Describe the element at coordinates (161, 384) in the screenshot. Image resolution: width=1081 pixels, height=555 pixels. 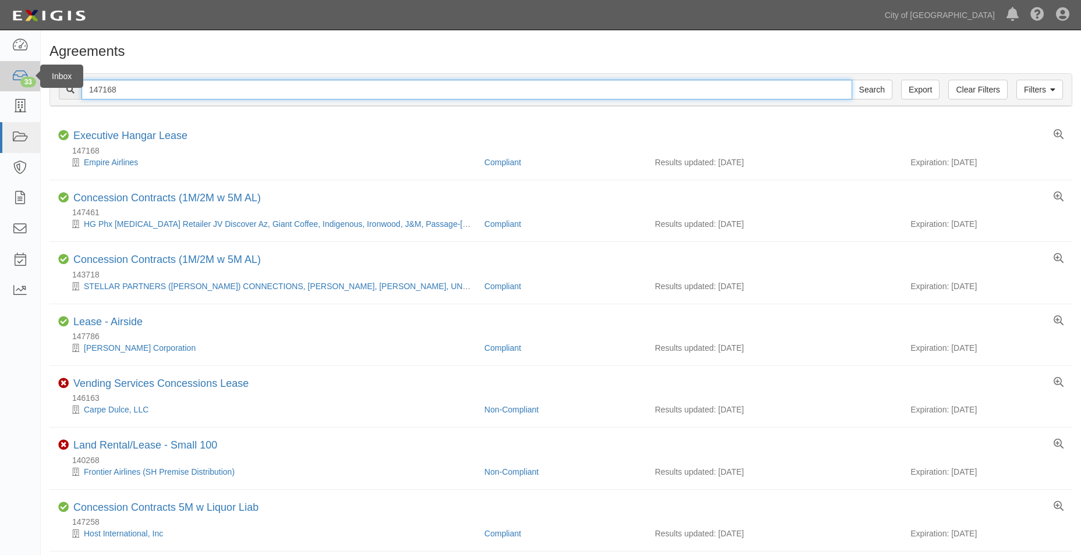
I see `div: Vending Services Concessions Lease` at that location.